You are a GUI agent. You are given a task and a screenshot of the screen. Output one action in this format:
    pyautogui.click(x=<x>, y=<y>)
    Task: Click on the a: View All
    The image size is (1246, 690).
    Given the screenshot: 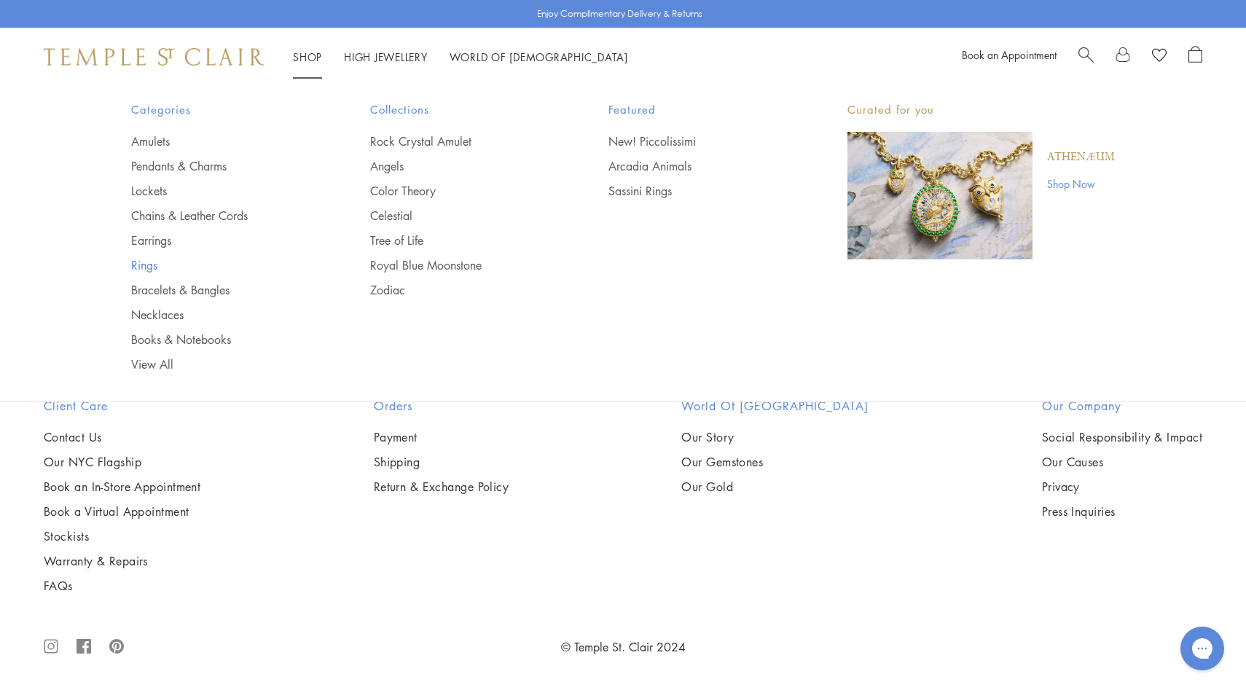 What is the action you would take?
    pyautogui.click(x=221, y=364)
    